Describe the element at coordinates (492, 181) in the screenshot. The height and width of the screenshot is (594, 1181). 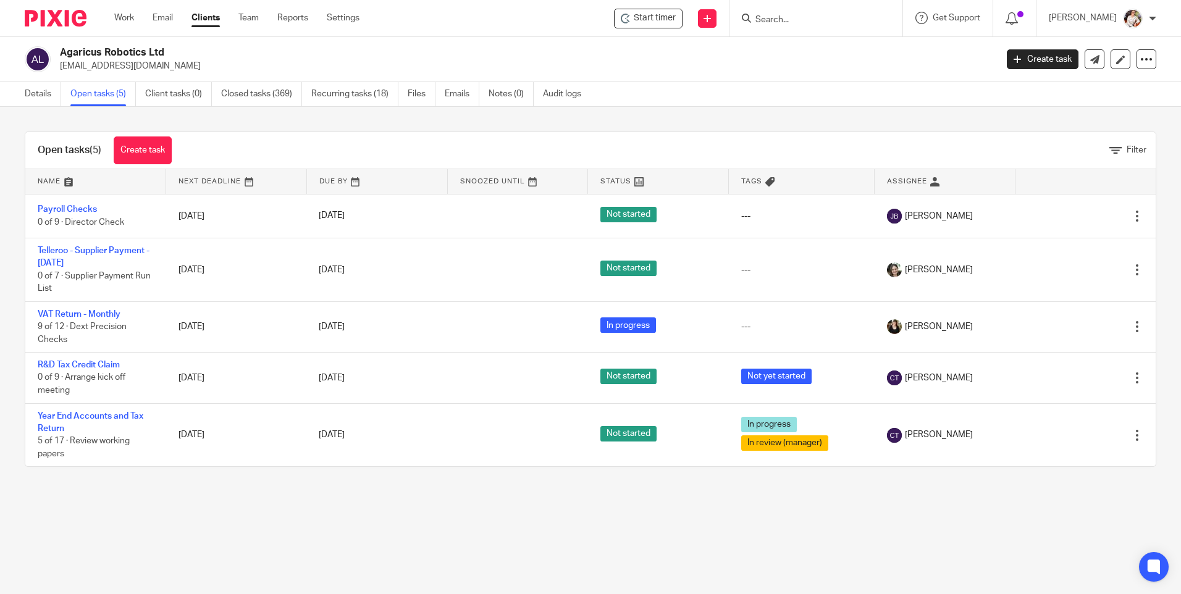
I see `span: Snoozed Until` at that location.